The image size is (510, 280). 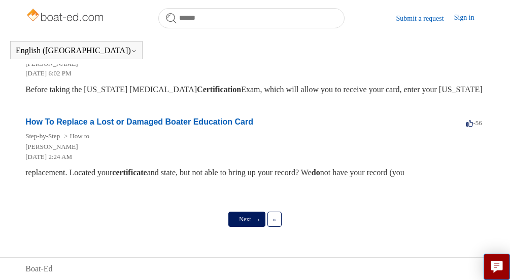 What do you see at coordinates (49, 157) in the screenshot?
I see `time: 03/11/2022, 02:24` at bounding box center [49, 157].